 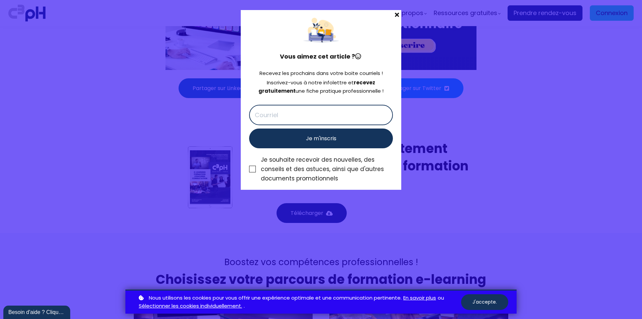 What do you see at coordinates (277, 91) in the screenshot?
I see `strong: gratuitement` at bounding box center [277, 91].